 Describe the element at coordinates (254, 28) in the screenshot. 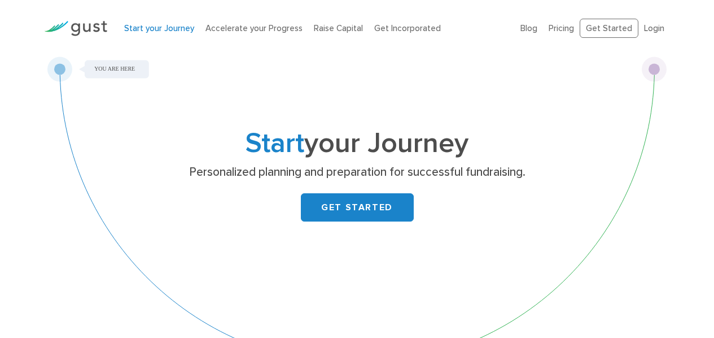

I see `a: Accelerate your Progress` at that location.